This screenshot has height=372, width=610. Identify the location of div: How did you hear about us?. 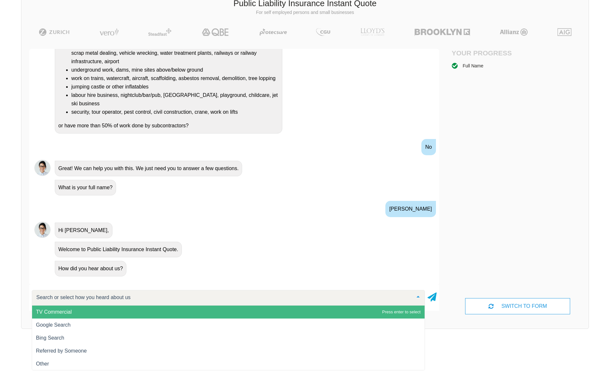
(90, 269).